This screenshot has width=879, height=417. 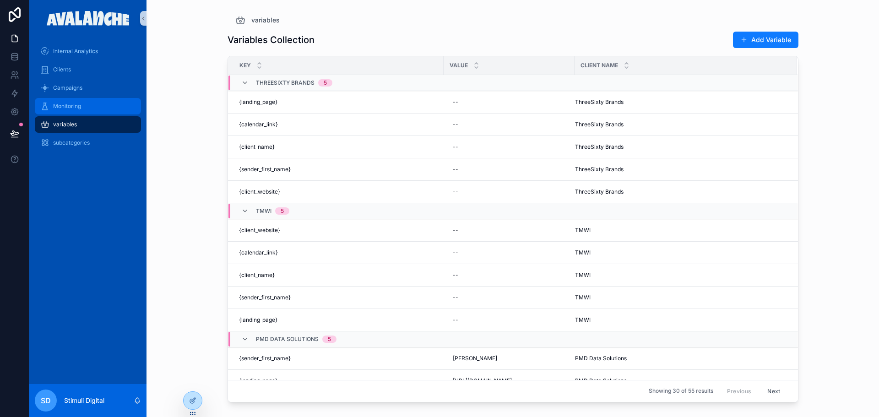 What do you see at coordinates (76, 51) in the screenshot?
I see `span: Internal Analytics` at bounding box center [76, 51].